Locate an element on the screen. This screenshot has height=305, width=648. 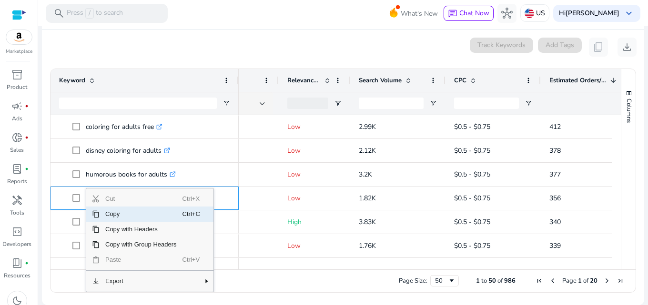
div: First Page is located at coordinates (539, 281).